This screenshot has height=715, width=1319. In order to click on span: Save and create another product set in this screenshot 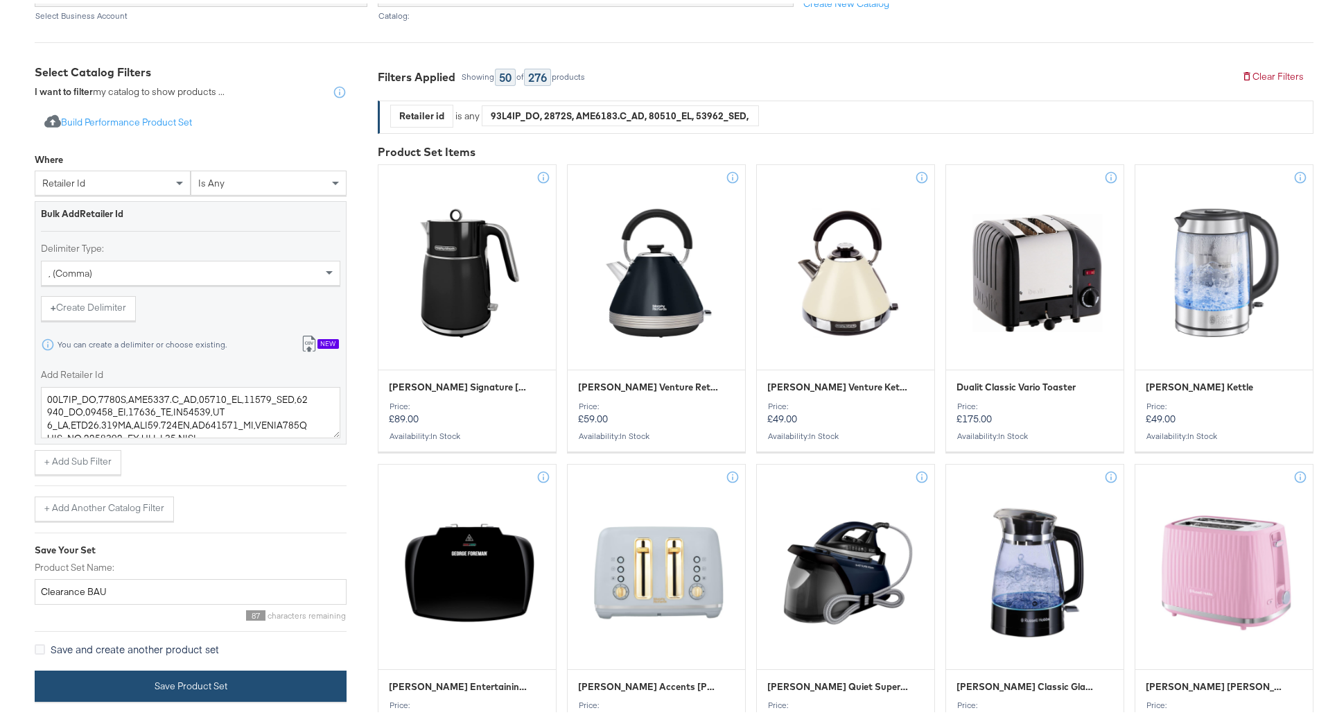, I will do `click(134, 645)`.